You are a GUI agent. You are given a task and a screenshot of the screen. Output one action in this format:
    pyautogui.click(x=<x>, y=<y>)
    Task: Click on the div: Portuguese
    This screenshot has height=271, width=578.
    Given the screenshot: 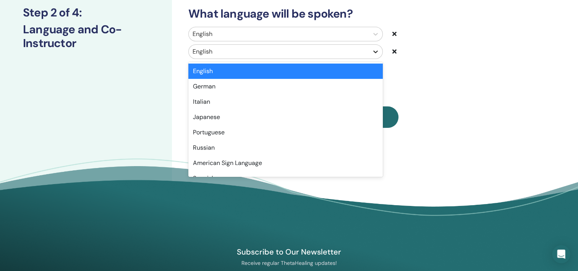 What is the action you would take?
    pyautogui.click(x=286, y=132)
    